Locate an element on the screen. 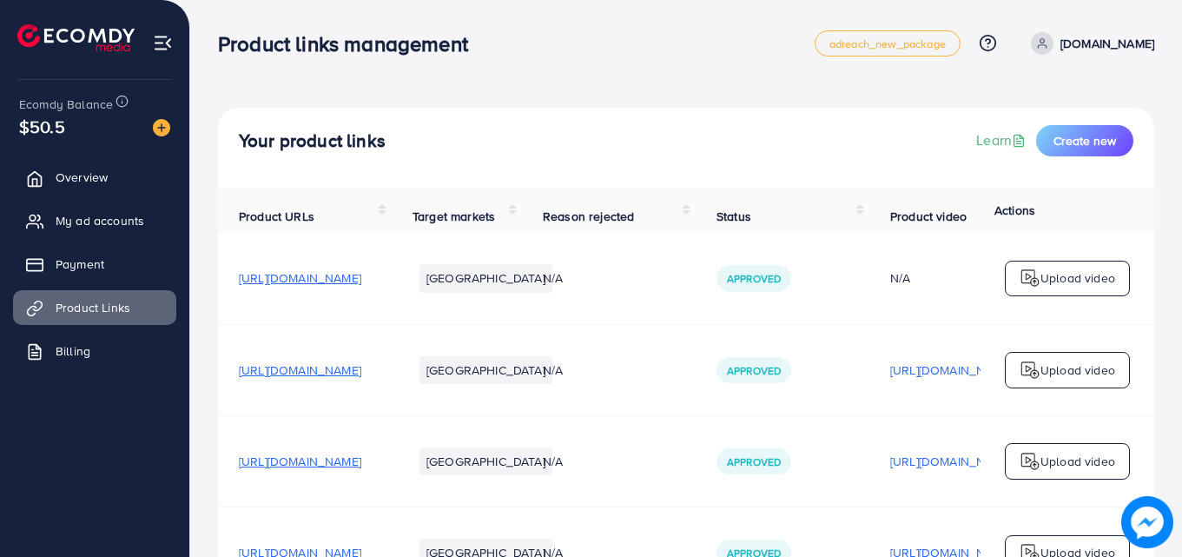  div: N/A is located at coordinates (951, 278).